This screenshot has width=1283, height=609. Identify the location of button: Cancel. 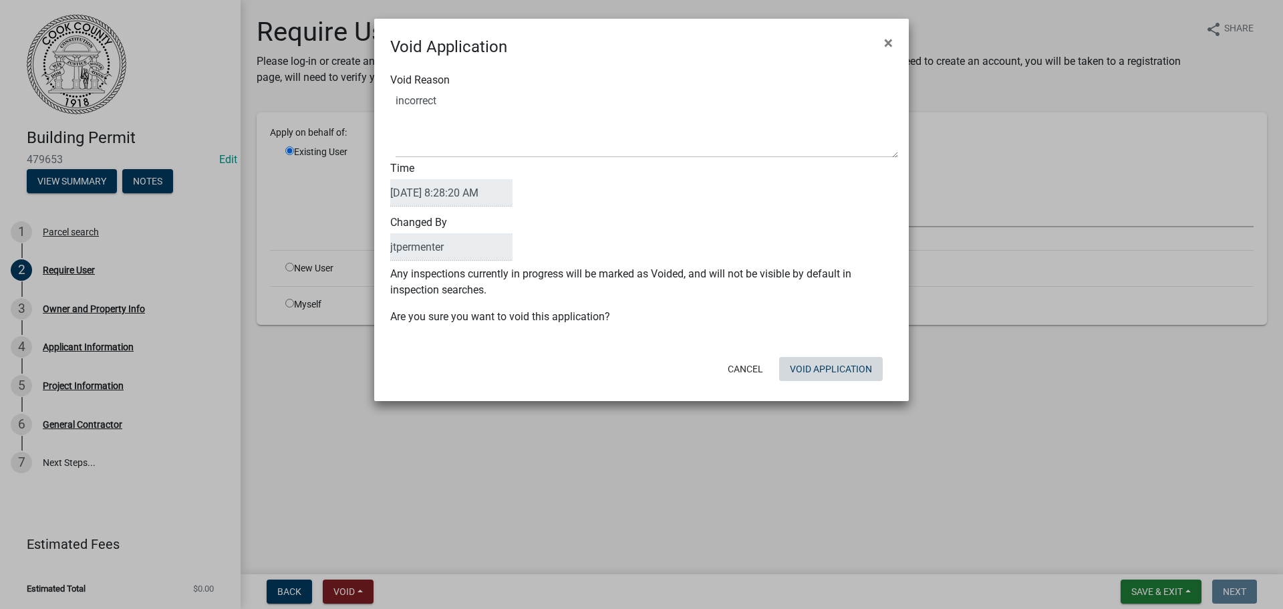
(745, 369).